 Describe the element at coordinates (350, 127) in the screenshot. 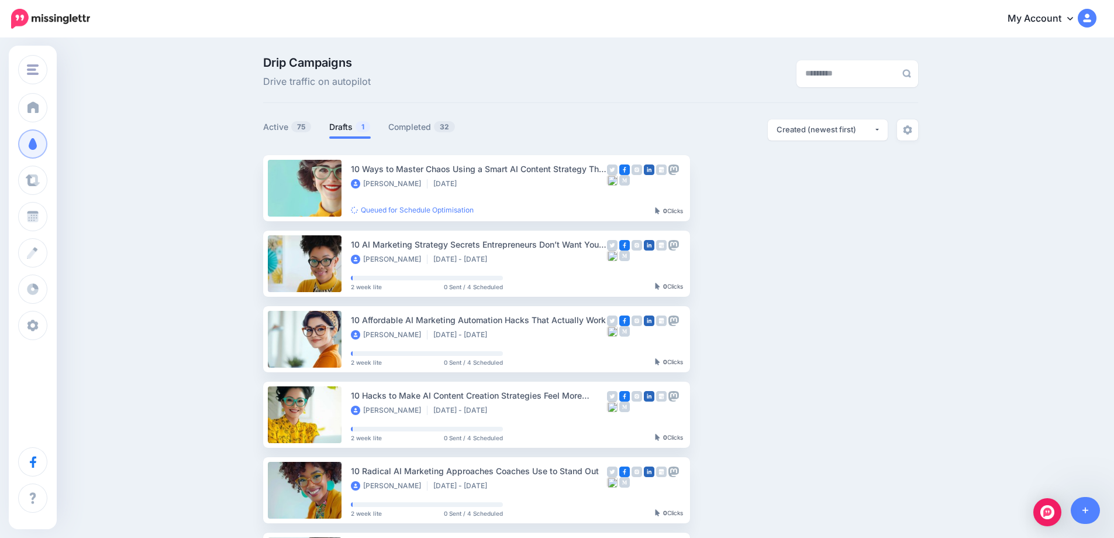

I see `a: Drafts1` at that location.